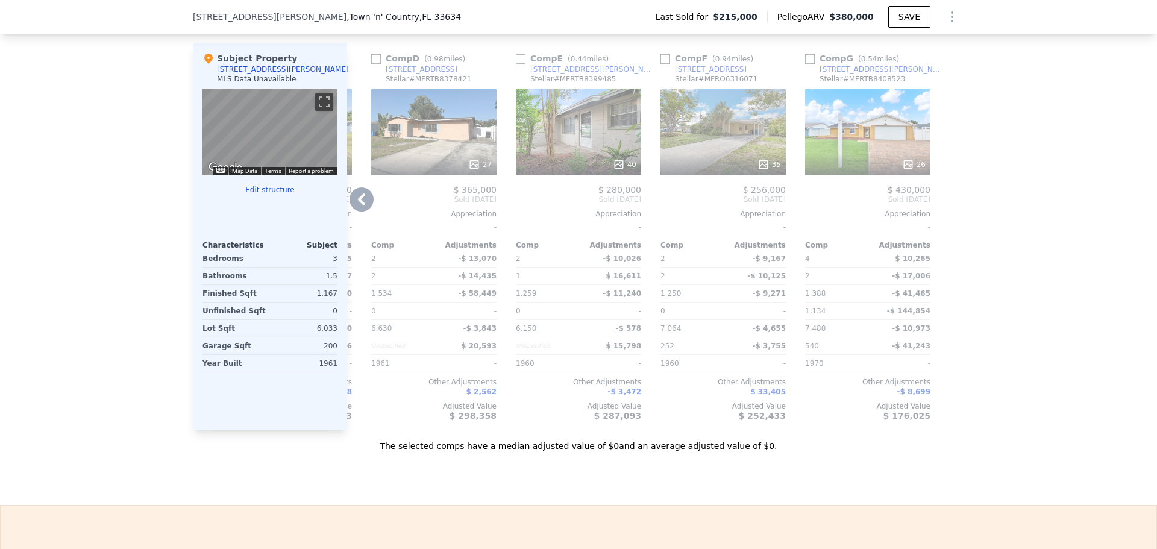 Image resolution: width=1157 pixels, height=549 pixels. Describe the element at coordinates (480, 165) in the screenshot. I see `div: 27` at that location.